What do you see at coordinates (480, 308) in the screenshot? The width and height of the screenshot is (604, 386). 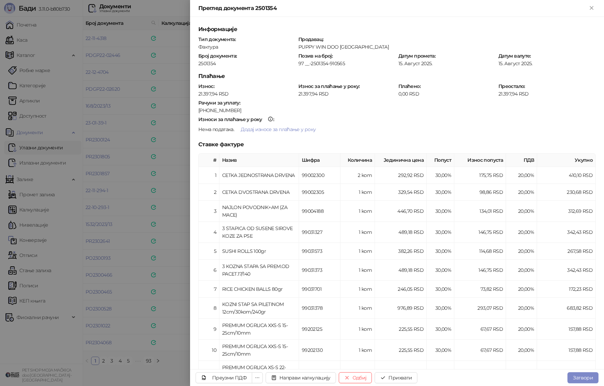 I see `td: 293,07 RSD` at bounding box center [480, 308].